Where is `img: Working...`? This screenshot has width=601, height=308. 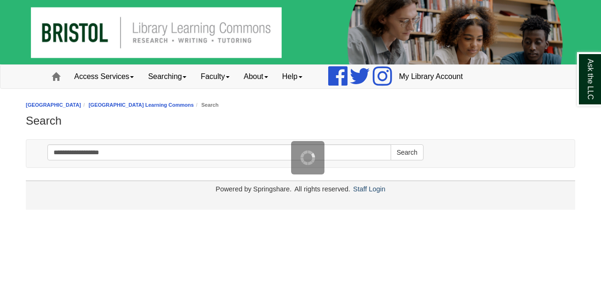 img: Working... is located at coordinates (308, 157).